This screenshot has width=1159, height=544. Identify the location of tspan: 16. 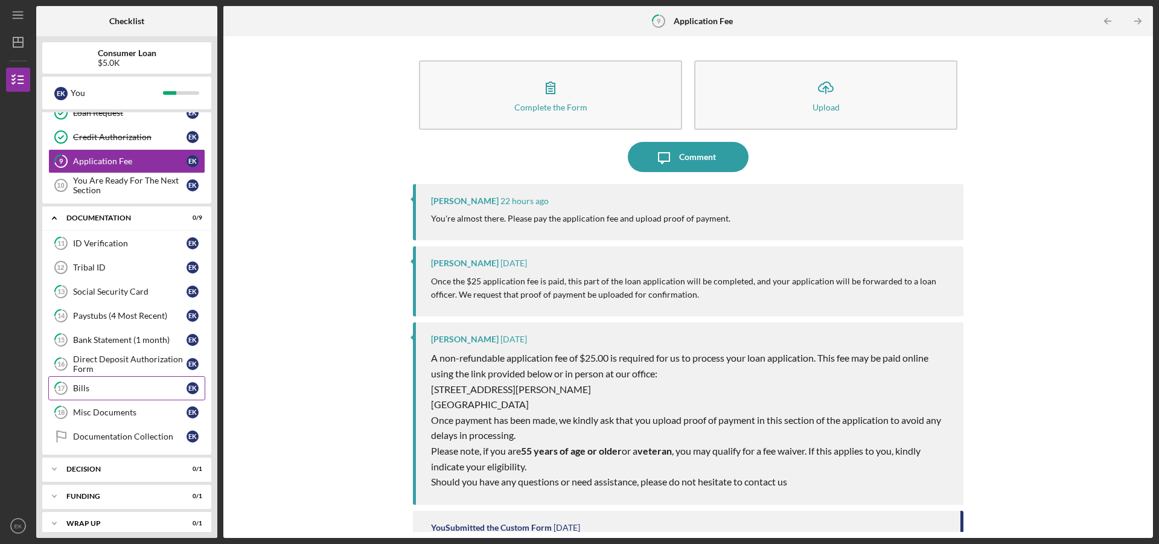
(61, 364).